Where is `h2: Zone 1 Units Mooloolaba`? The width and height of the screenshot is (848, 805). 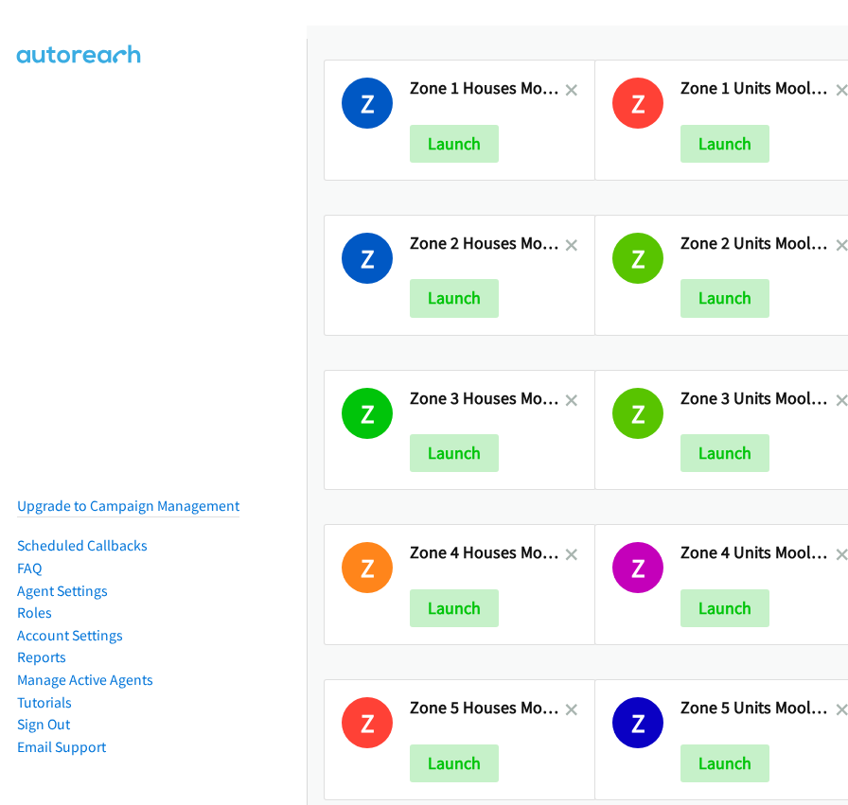 h2: Zone 1 Units Mooloolaba is located at coordinates (758, 88).